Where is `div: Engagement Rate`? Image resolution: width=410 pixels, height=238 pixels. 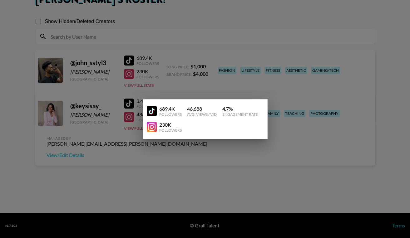
div: Engagement Rate is located at coordinates (240, 114).